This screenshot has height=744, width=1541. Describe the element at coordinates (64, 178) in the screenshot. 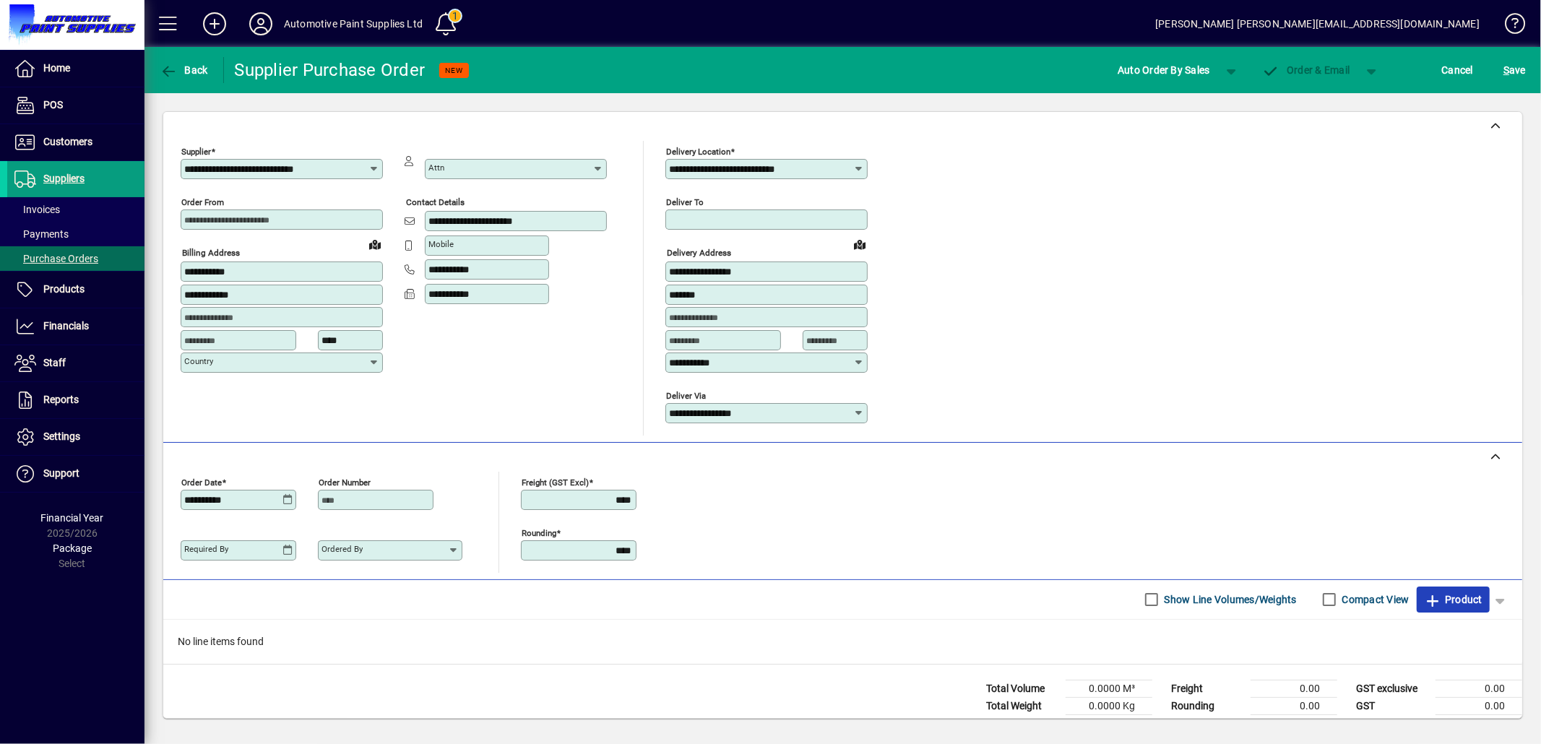

I see `span: Suppliers` at that location.